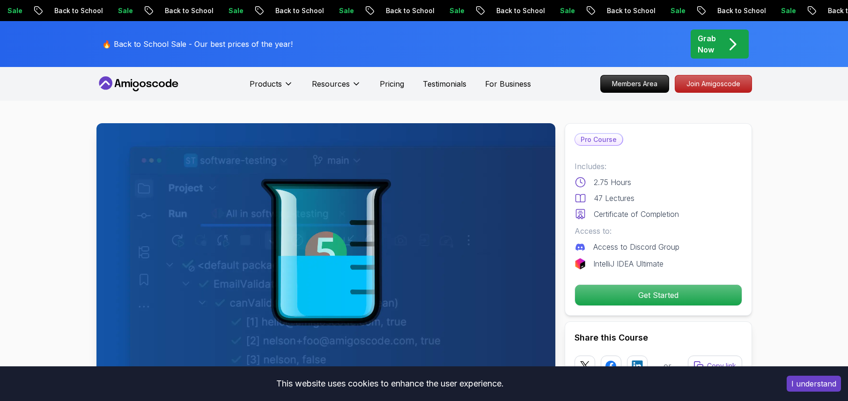 Image resolution: width=848 pixels, height=401 pixels. Describe the element at coordinates (636, 247) in the screenshot. I see `p: Access to Discord Group` at that location.